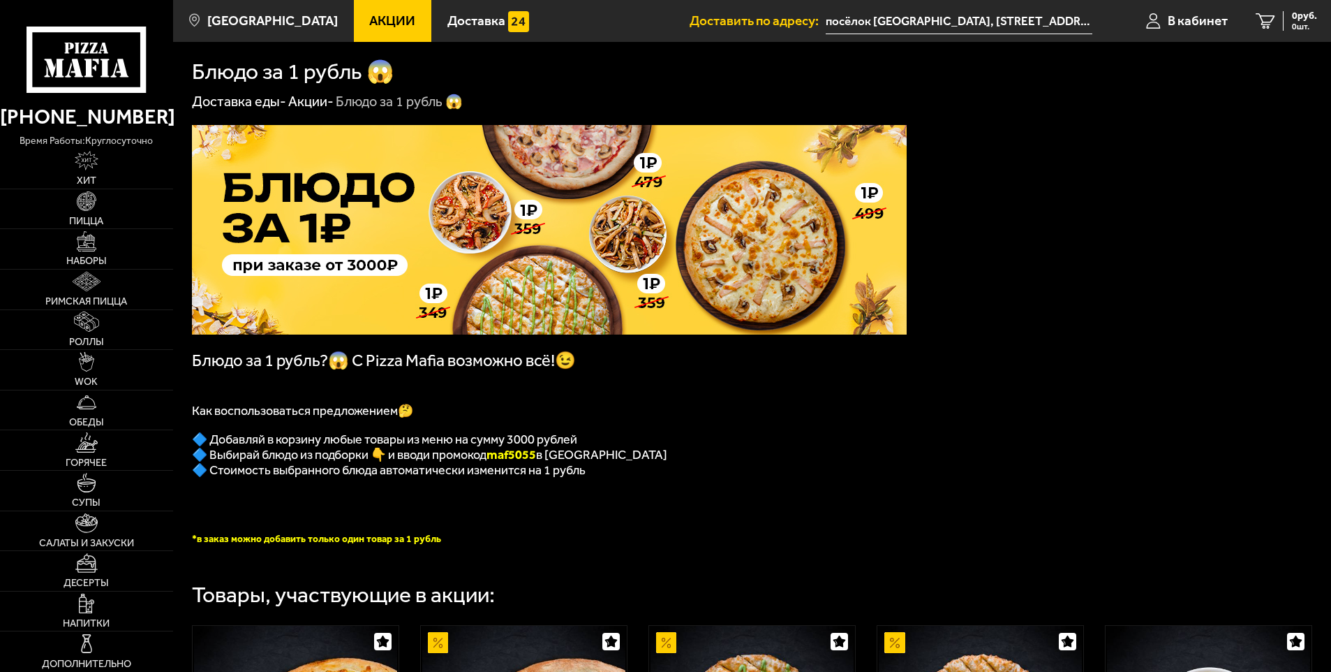 This screenshot has width=1331, height=672. I want to click on span: Роллы, so click(87, 342).